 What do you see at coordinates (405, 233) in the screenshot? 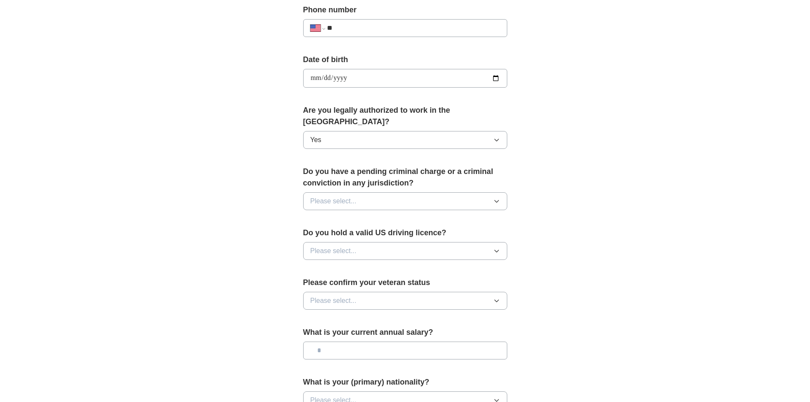
I see `label: Do you hold a valid US driving licence?` at bounding box center [405, 233].